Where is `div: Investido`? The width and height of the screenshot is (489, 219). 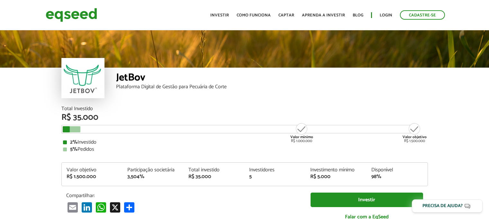 div: Investido is located at coordinates (245, 142).